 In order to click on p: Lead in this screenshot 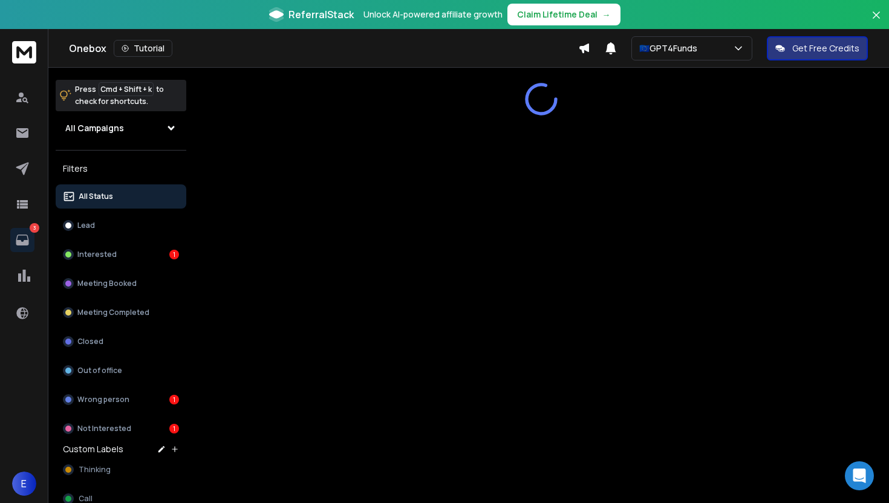, I will do `click(86, 226)`.